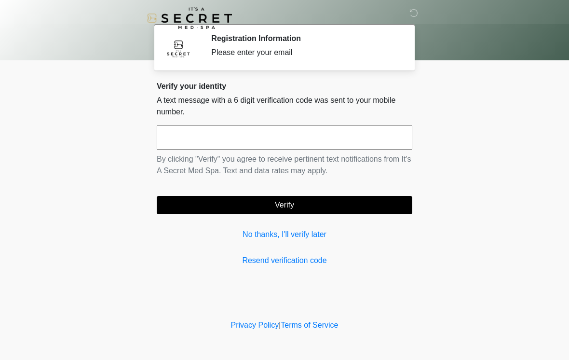  I want to click on p: A text message with a 6 digit verification code was sent to your mobile number., so click(285, 106).